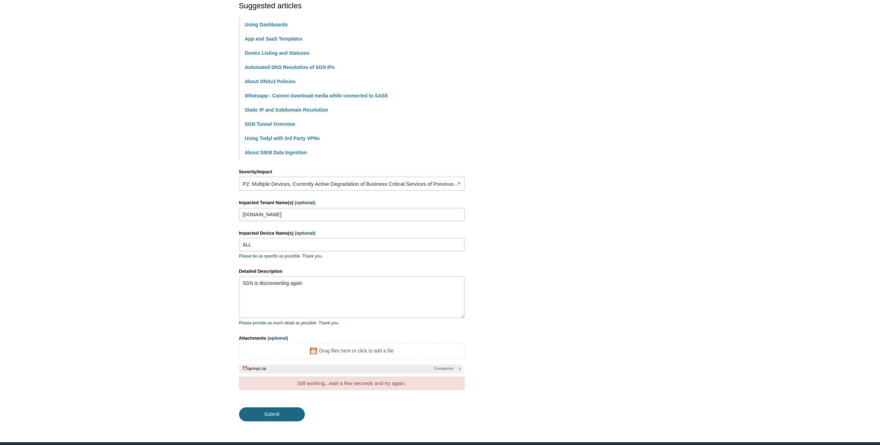 The image size is (880, 445). I want to click on label: Attachments, so click(352, 339).